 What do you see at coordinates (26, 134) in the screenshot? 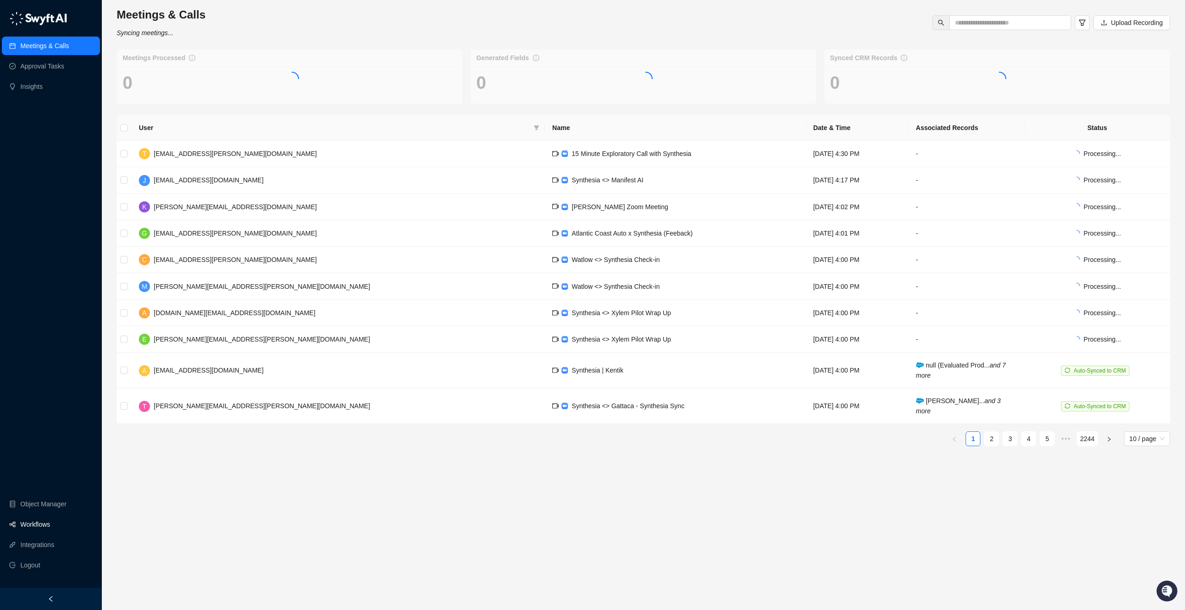
I see `span: Docs` at bounding box center [26, 134].